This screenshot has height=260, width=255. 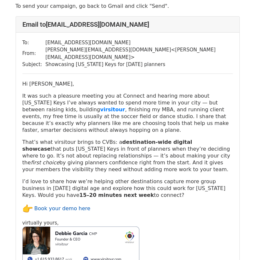 What do you see at coordinates (107, 145) in the screenshot?
I see `strong: destination-wide digital showcase` at bounding box center [107, 145].